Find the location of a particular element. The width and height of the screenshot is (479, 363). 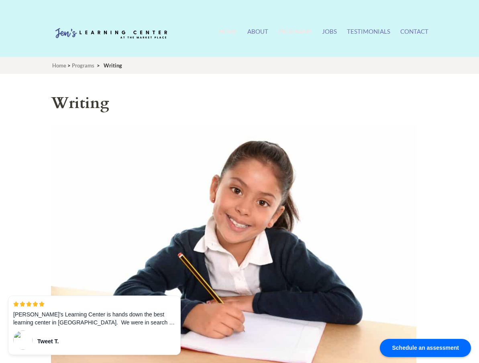

a: Contact is located at coordinates (414, 36).